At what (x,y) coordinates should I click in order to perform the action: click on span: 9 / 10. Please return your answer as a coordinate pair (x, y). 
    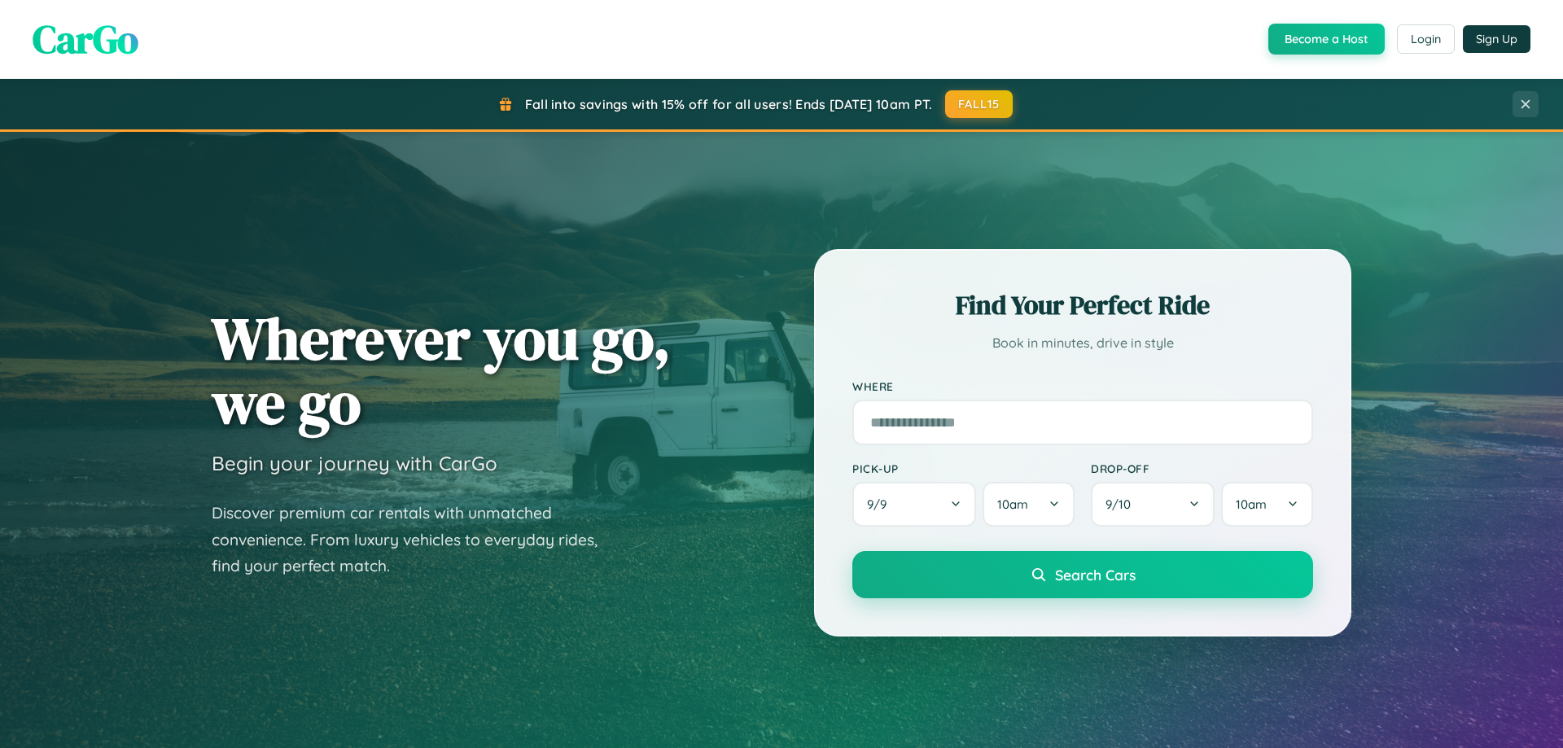
    Looking at the image, I should click on (1122, 504).